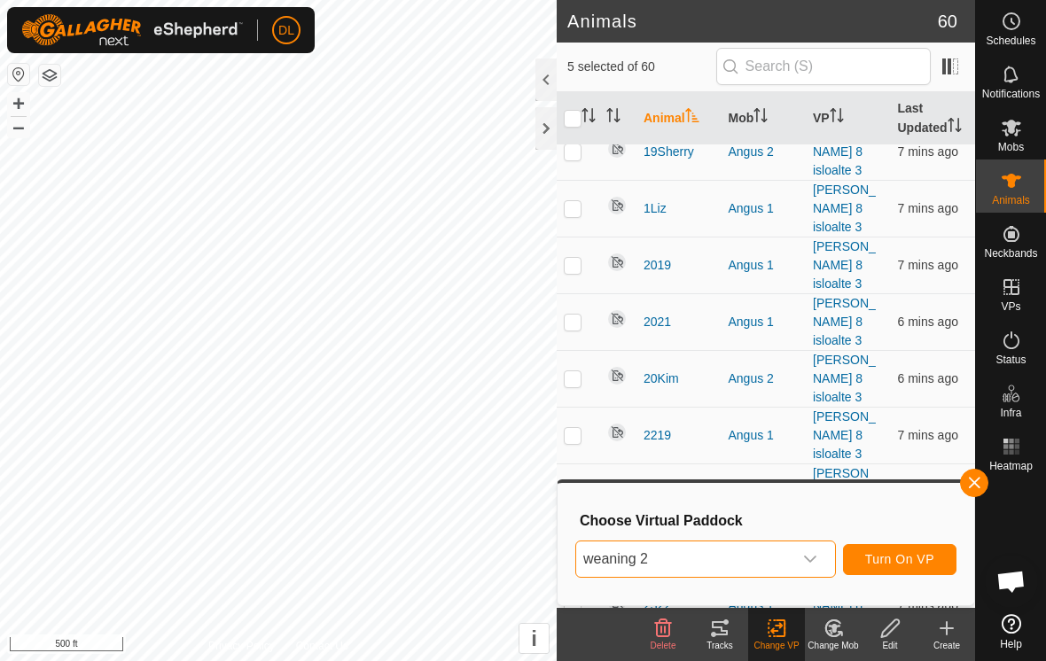 Image resolution: width=1046 pixels, height=661 pixels. Describe the element at coordinates (679, 119) in the screenshot. I see `th: Animal` at that location.